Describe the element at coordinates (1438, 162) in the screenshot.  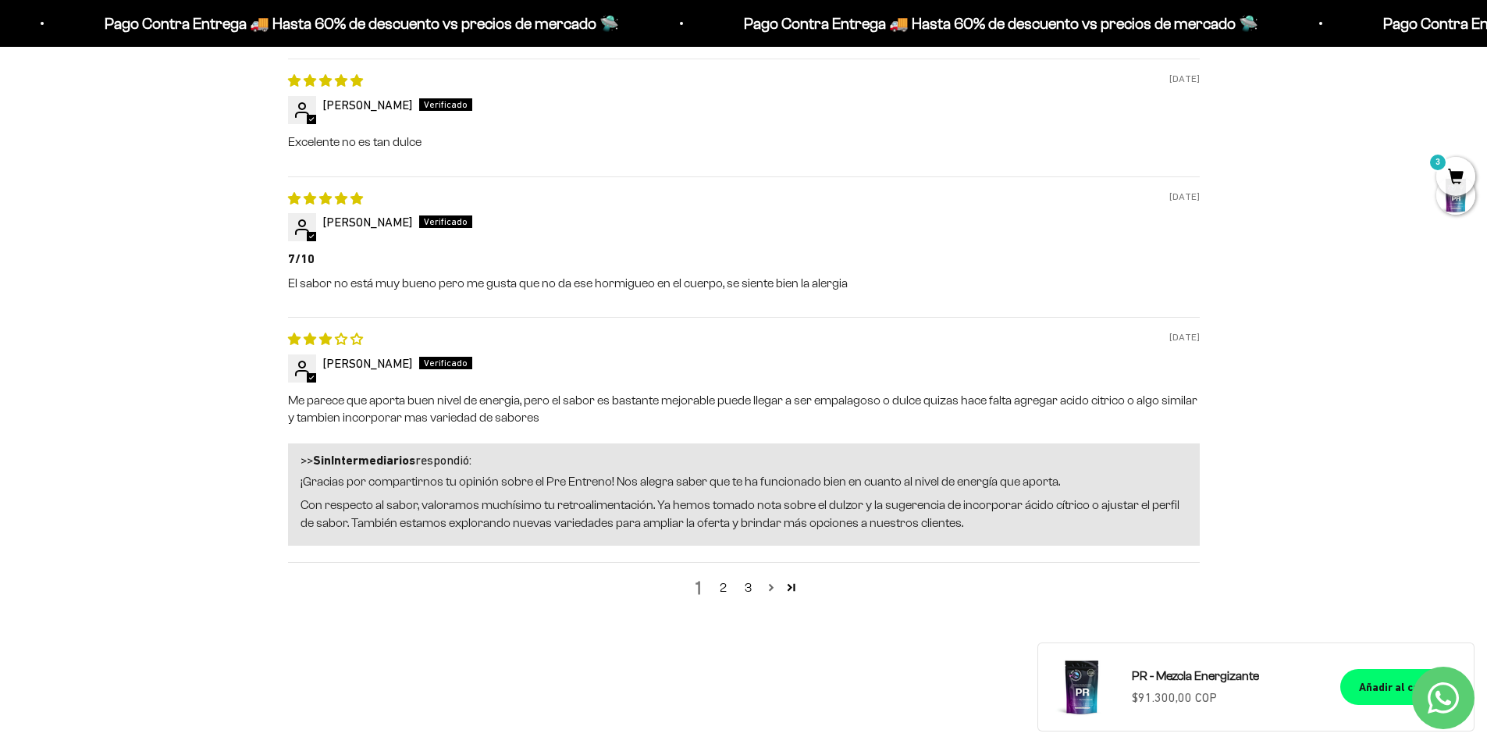
I see `mark: 3` at that location.